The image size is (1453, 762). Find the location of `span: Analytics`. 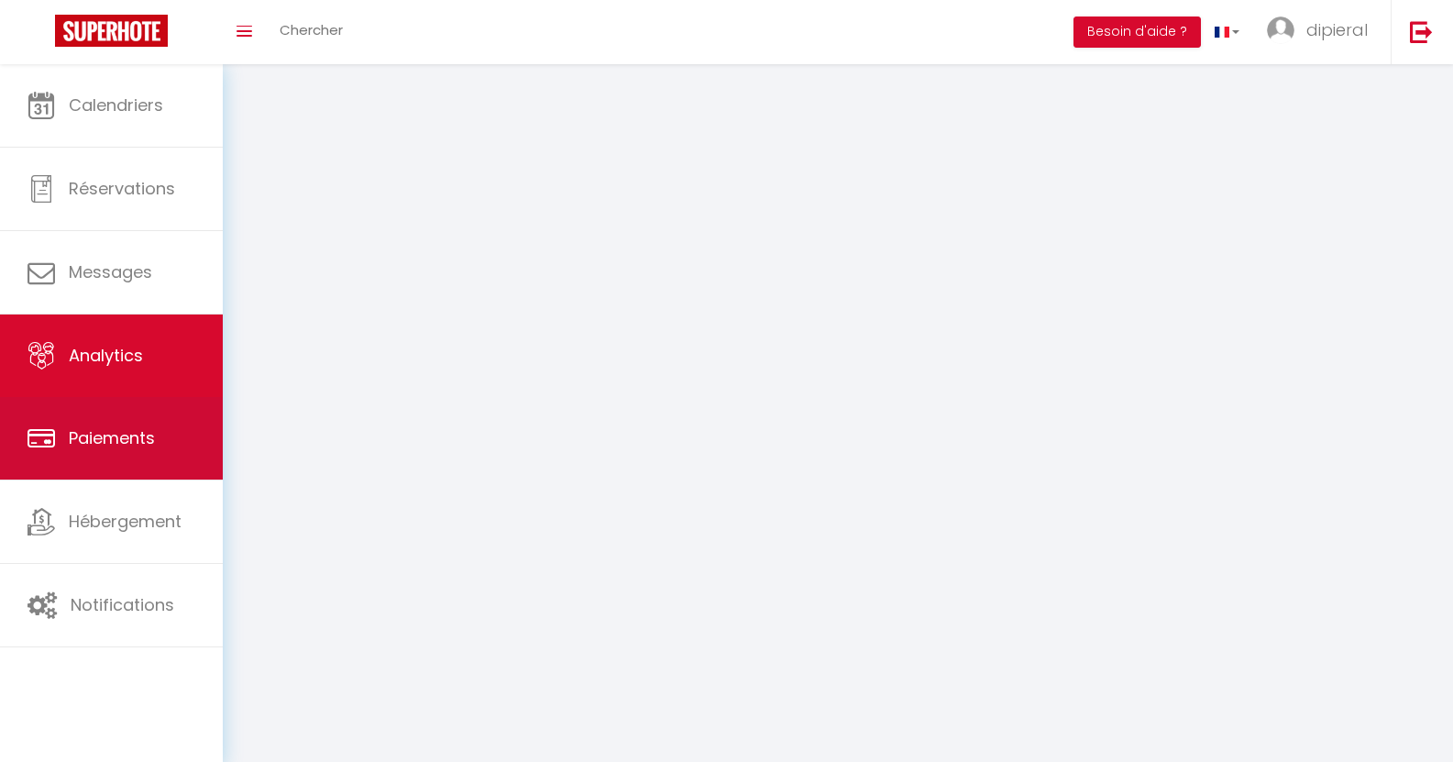

span: Analytics is located at coordinates (105, 355).